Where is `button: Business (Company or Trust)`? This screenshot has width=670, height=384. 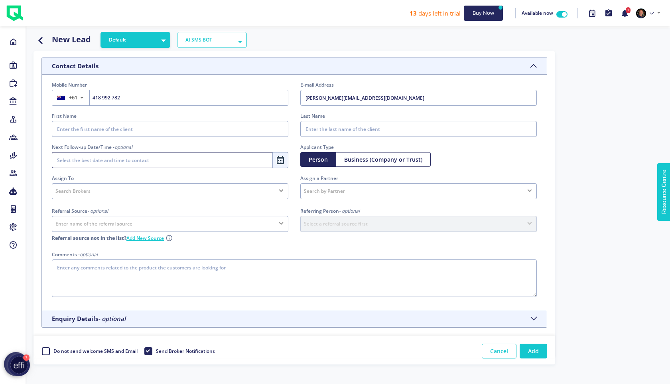
button: Business (Company or Trust) is located at coordinates (383, 159).